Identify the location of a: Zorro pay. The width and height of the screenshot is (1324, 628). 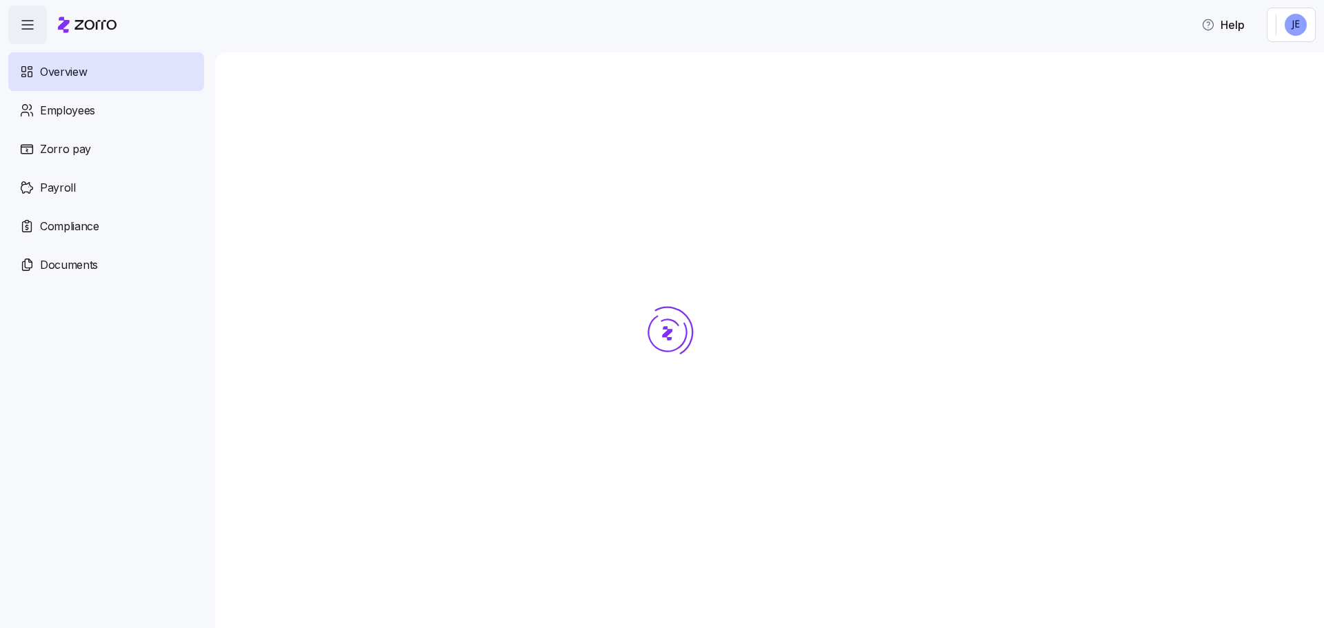
(106, 149).